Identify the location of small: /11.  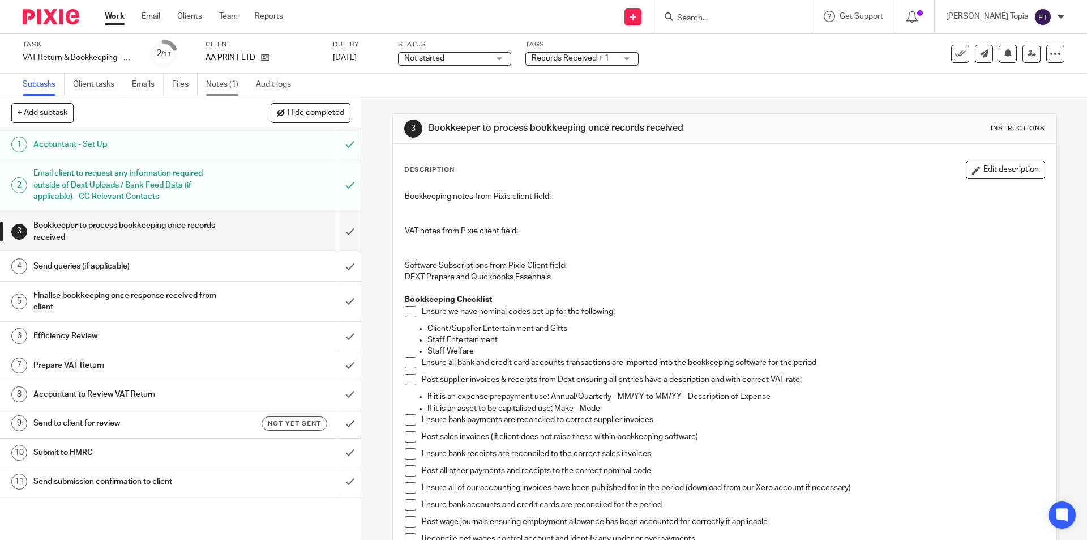
(167, 54).